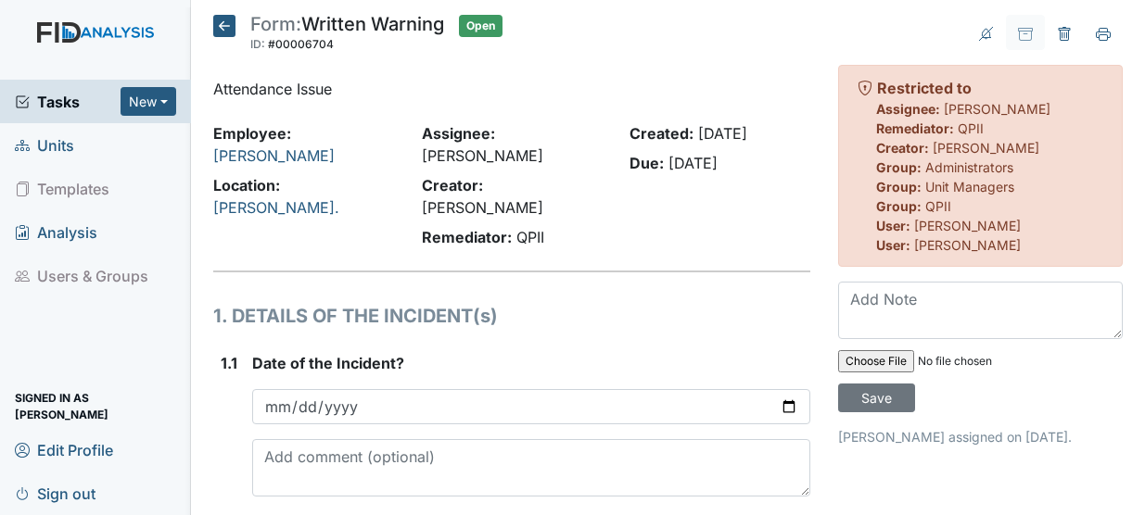 The width and height of the screenshot is (1145, 515). I want to click on span: Units, so click(44, 145).